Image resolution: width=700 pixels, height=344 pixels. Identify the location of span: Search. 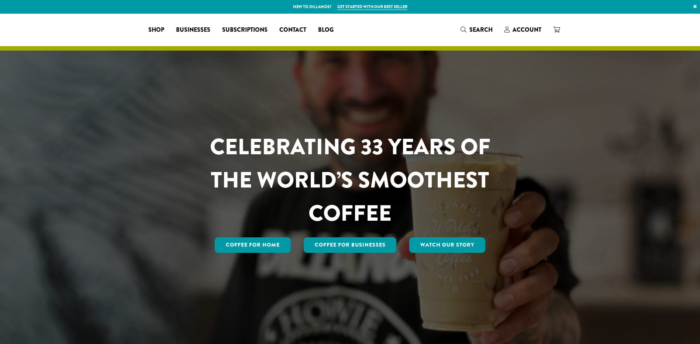
(481, 30).